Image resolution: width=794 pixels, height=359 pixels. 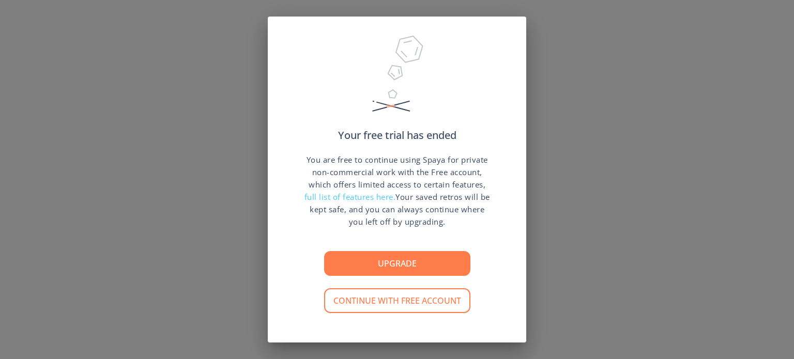 I want to click on button: Continue with free account, so click(x=397, y=301).